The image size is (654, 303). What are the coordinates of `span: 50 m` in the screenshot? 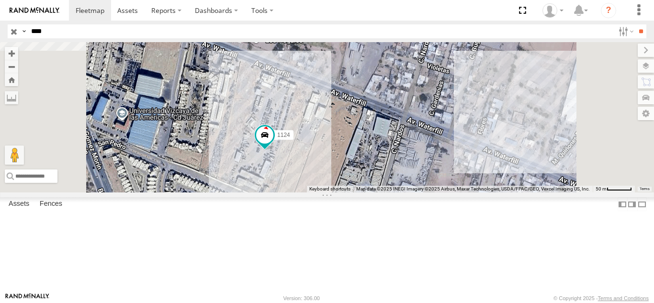 It's located at (601, 189).